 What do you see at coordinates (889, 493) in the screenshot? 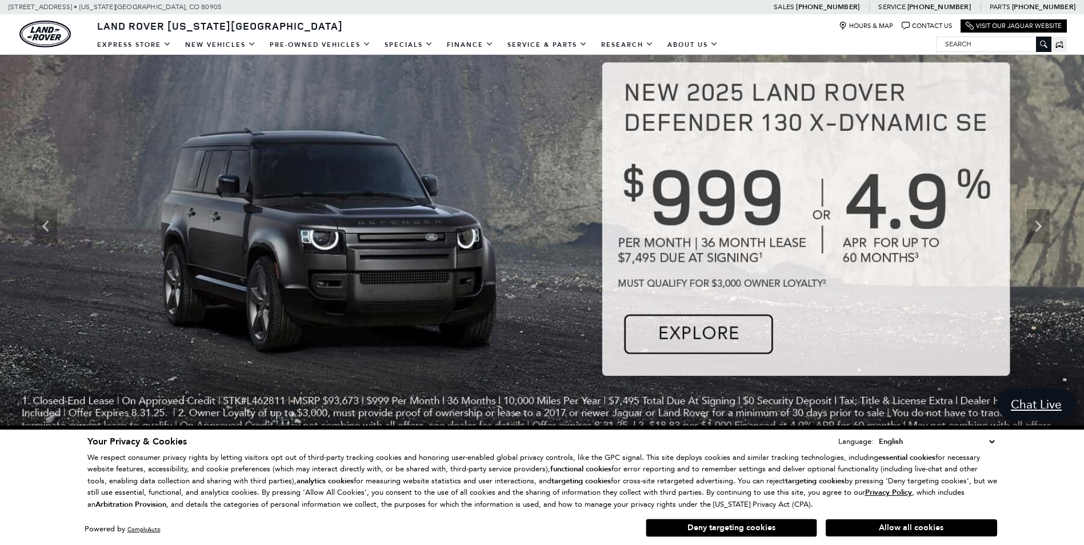
I see `u: Privacy Policy` at bounding box center [889, 493].